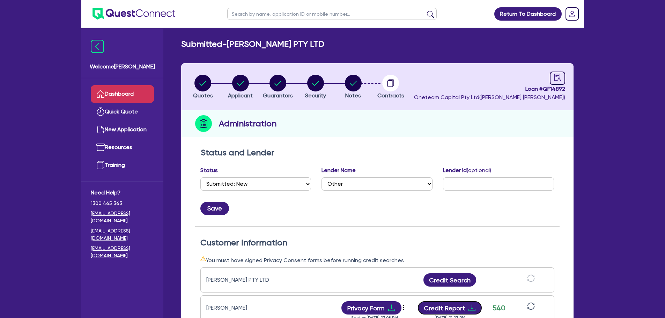  What do you see at coordinates (339, 170) in the screenshot?
I see `label: Lender Name` at bounding box center [339, 170].